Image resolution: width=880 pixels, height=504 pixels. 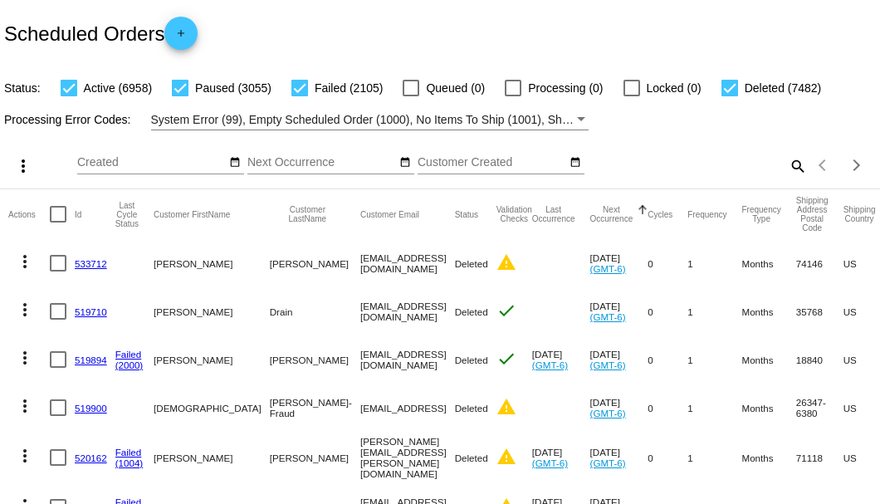 What do you see at coordinates (492, 163) in the screenshot?
I see `input: Customer Created` at bounding box center [492, 163].